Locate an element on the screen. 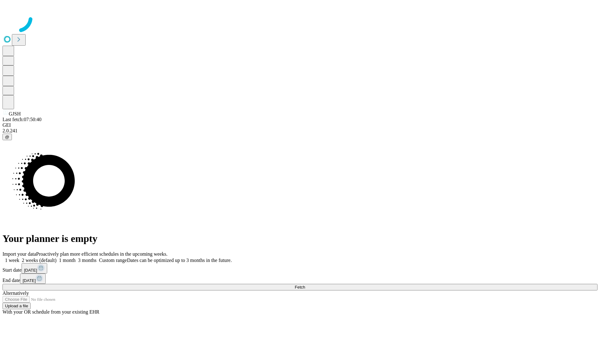 This screenshot has height=338, width=600. button: Upload a file is located at coordinates (17, 305).